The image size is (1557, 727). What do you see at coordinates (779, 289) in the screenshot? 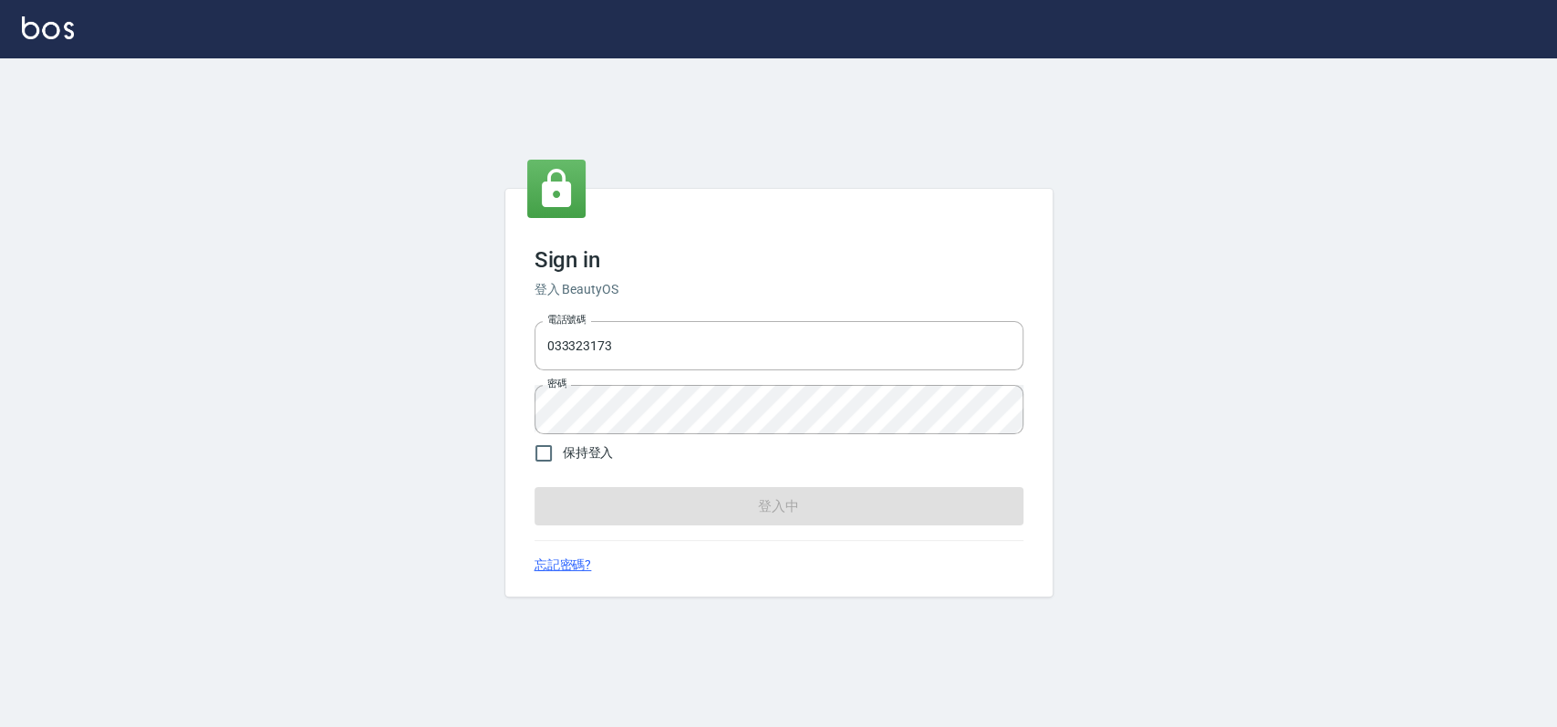
I see `h6: 登入 BeautyOS` at bounding box center [779, 289].